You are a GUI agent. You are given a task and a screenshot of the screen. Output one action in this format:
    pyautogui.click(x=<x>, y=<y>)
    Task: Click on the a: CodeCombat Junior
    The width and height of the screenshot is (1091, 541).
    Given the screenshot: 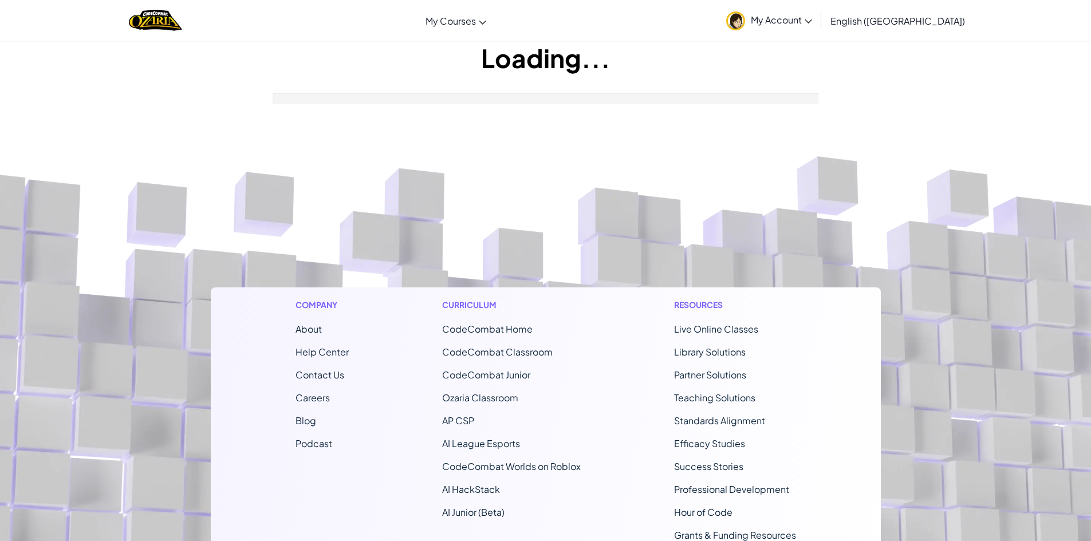 What is the action you would take?
    pyautogui.click(x=486, y=375)
    